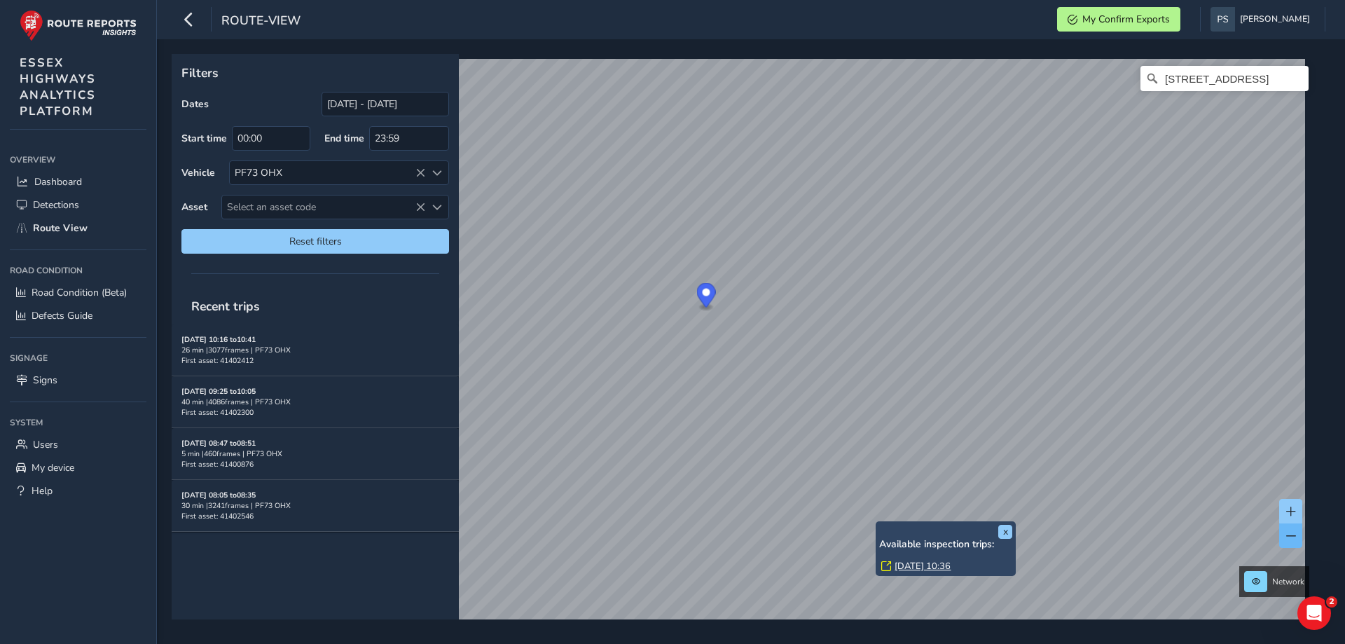  Describe the element at coordinates (217, 360) in the screenshot. I see `span: First asset: 41402412` at that location.